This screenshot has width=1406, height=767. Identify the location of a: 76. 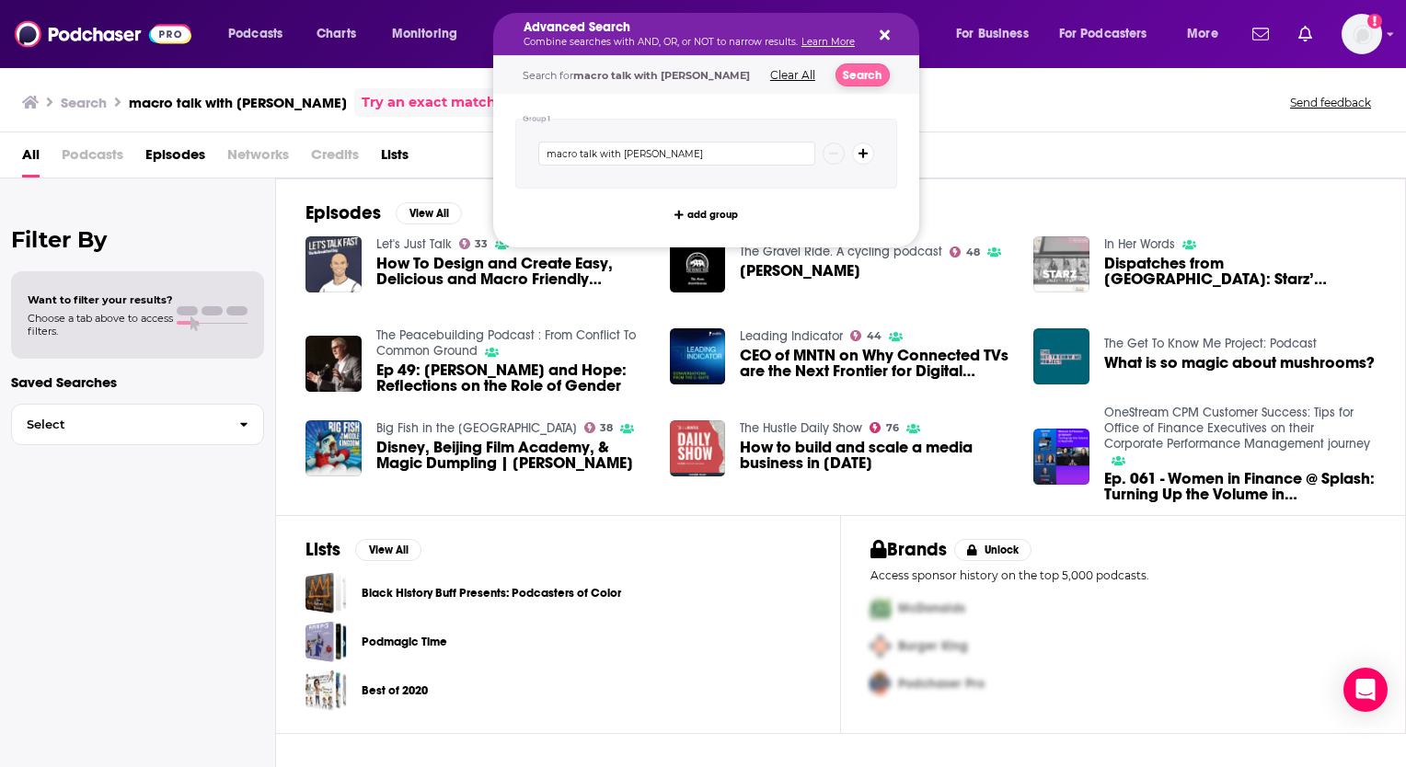
(884, 428).